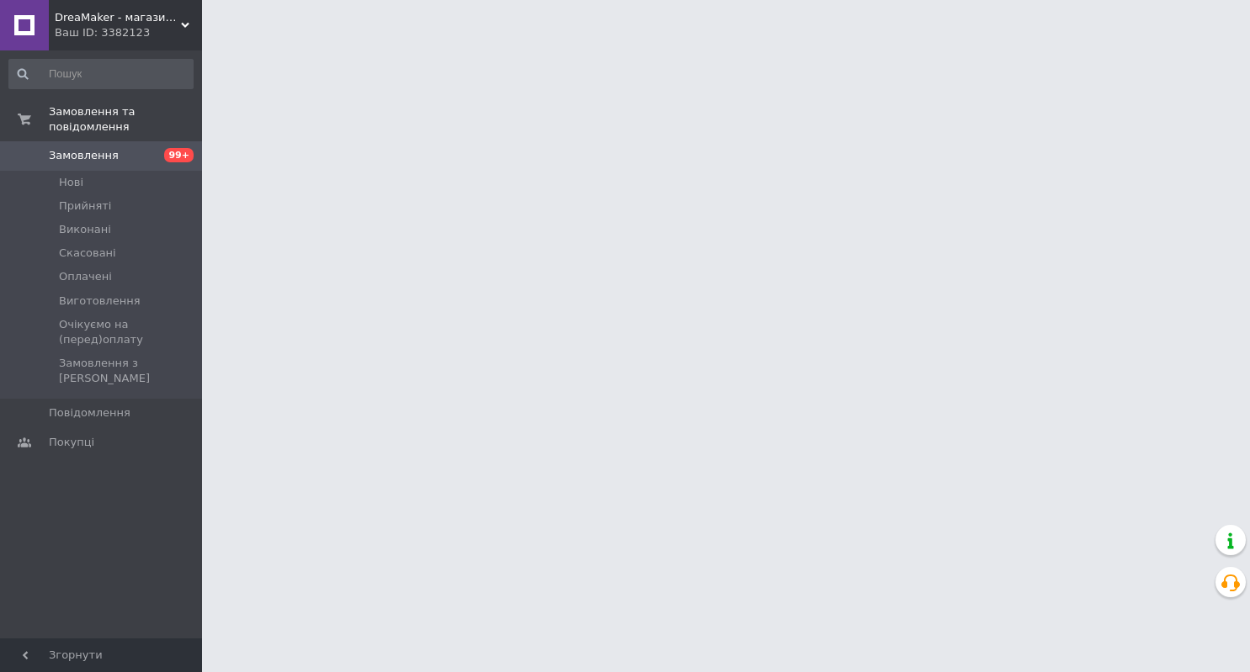 This screenshot has height=672, width=1250. Describe the element at coordinates (101, 74) in the screenshot. I see `input: Пошук` at that location.